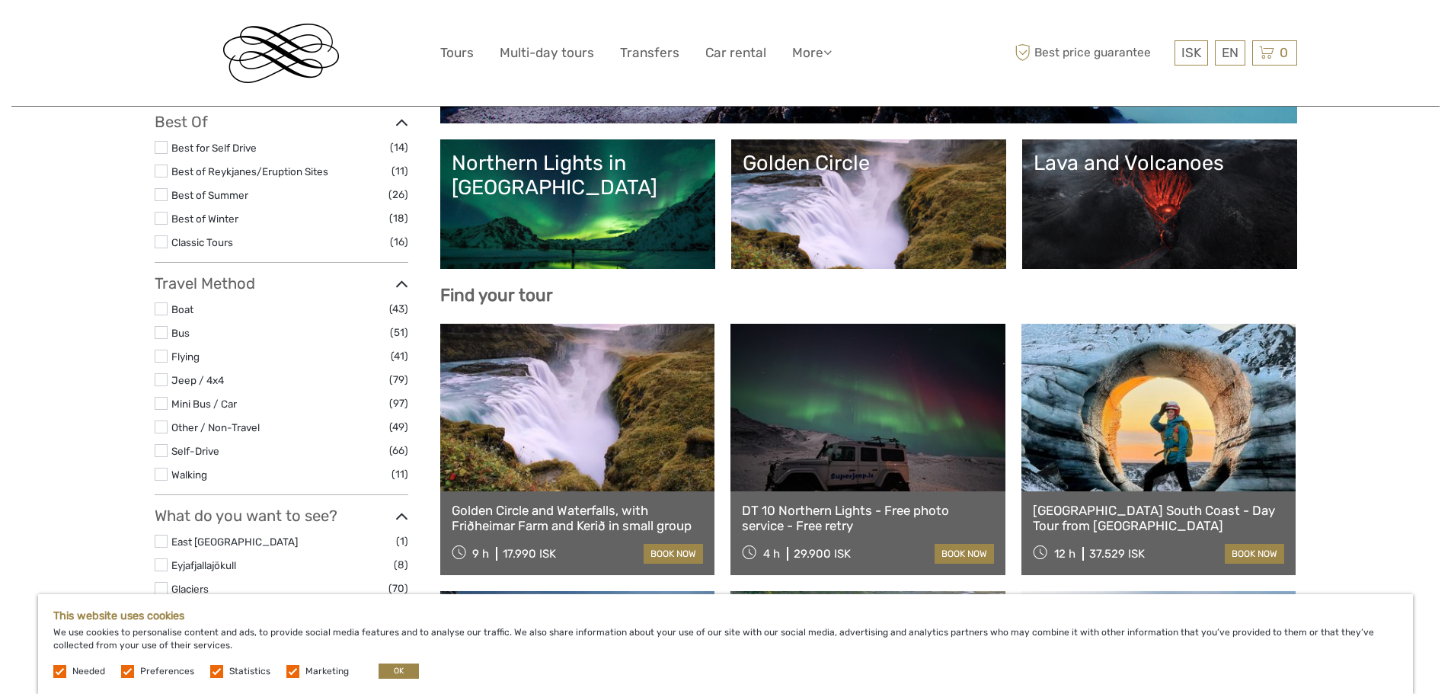  Describe the element at coordinates (398, 379) in the screenshot. I see `span: (79)` at that location.